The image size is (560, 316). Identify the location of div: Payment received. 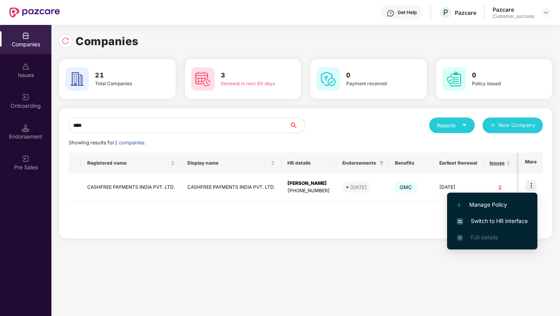
(375, 84).